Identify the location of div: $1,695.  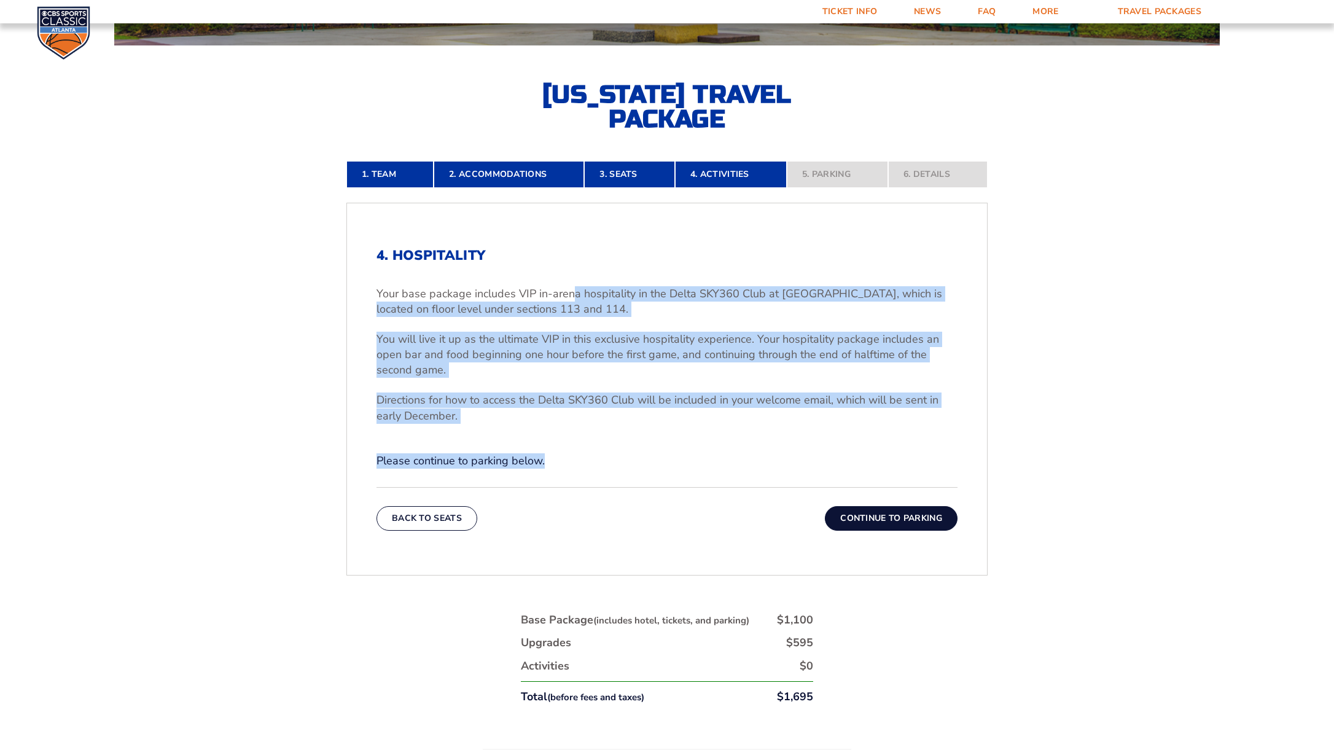
(794, 696).